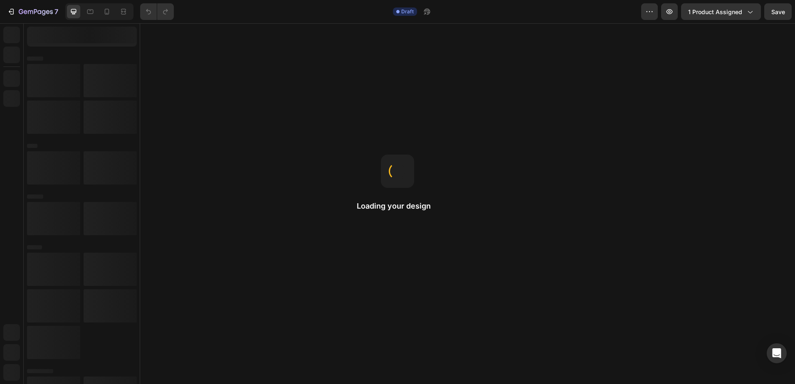 The width and height of the screenshot is (795, 384). I want to click on button: 1 product assigned, so click(721, 12).